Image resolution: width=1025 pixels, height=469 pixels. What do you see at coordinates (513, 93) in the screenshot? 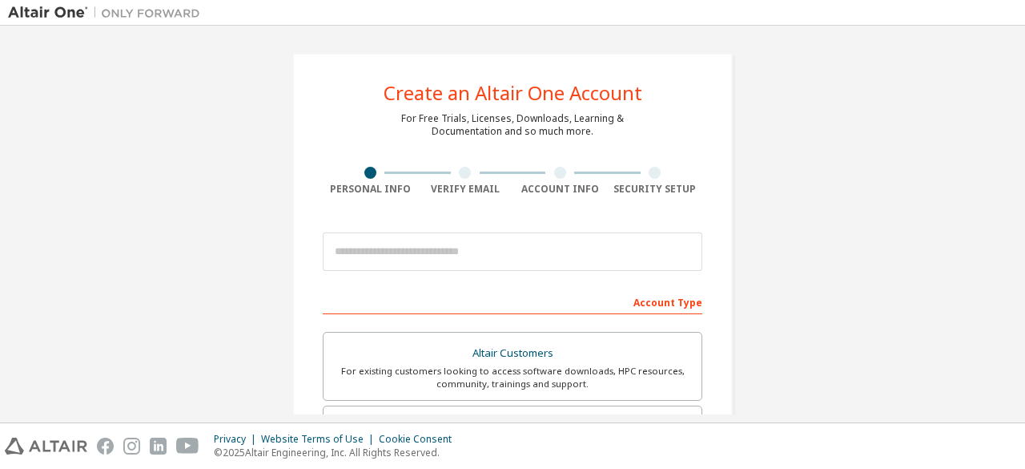
I see `div: Create an Altair One Account` at bounding box center [513, 93].